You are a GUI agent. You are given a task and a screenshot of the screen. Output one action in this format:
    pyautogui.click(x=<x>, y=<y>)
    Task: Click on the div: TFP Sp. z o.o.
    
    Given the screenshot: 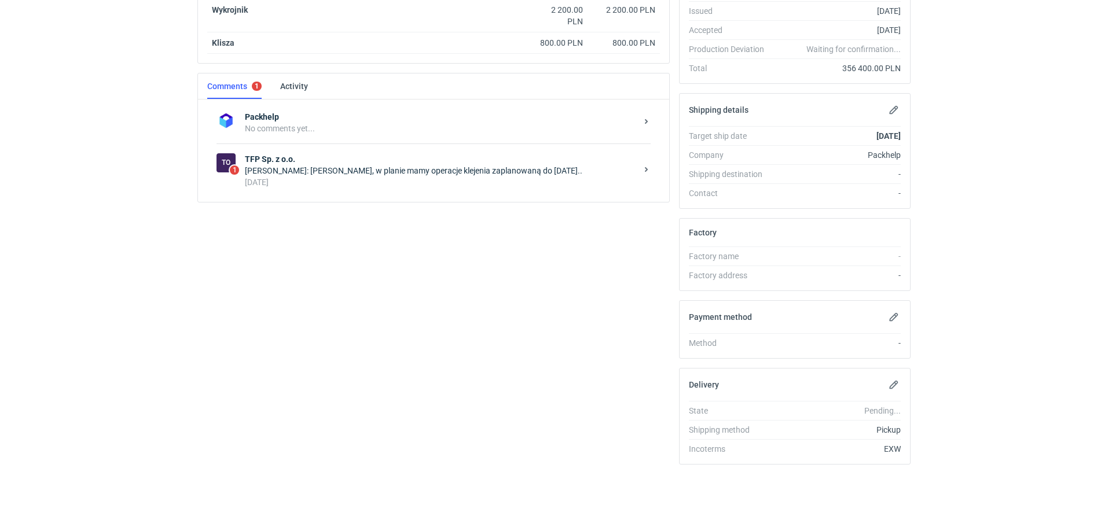 What is the action you would take?
    pyautogui.click(x=226, y=163)
    